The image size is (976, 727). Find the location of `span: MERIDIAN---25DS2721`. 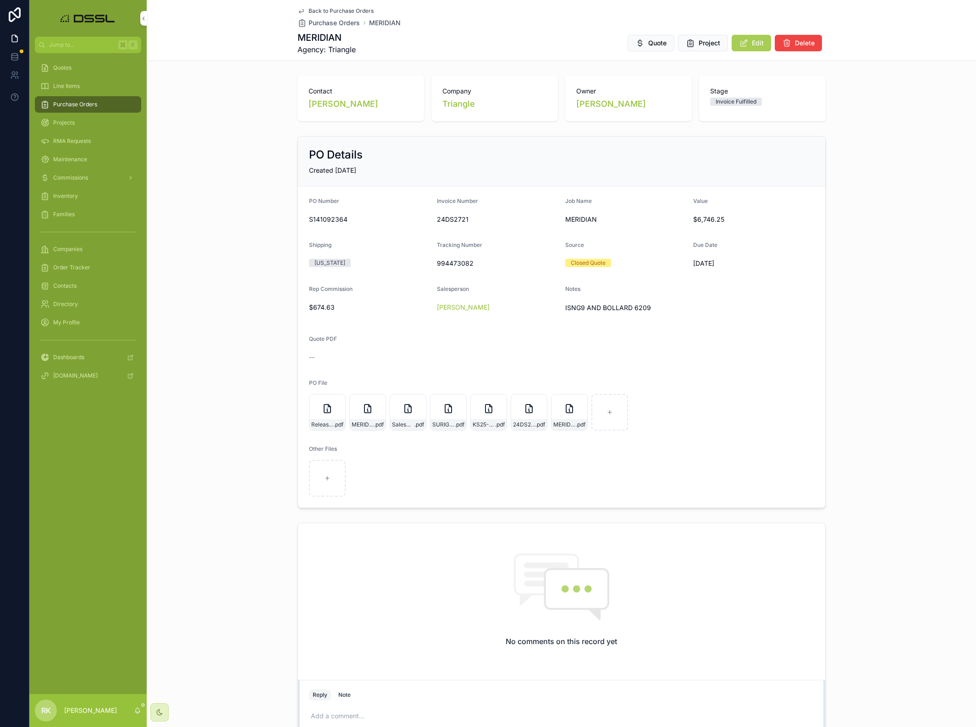

span: MERIDIAN---25DS2721 is located at coordinates (564, 425).